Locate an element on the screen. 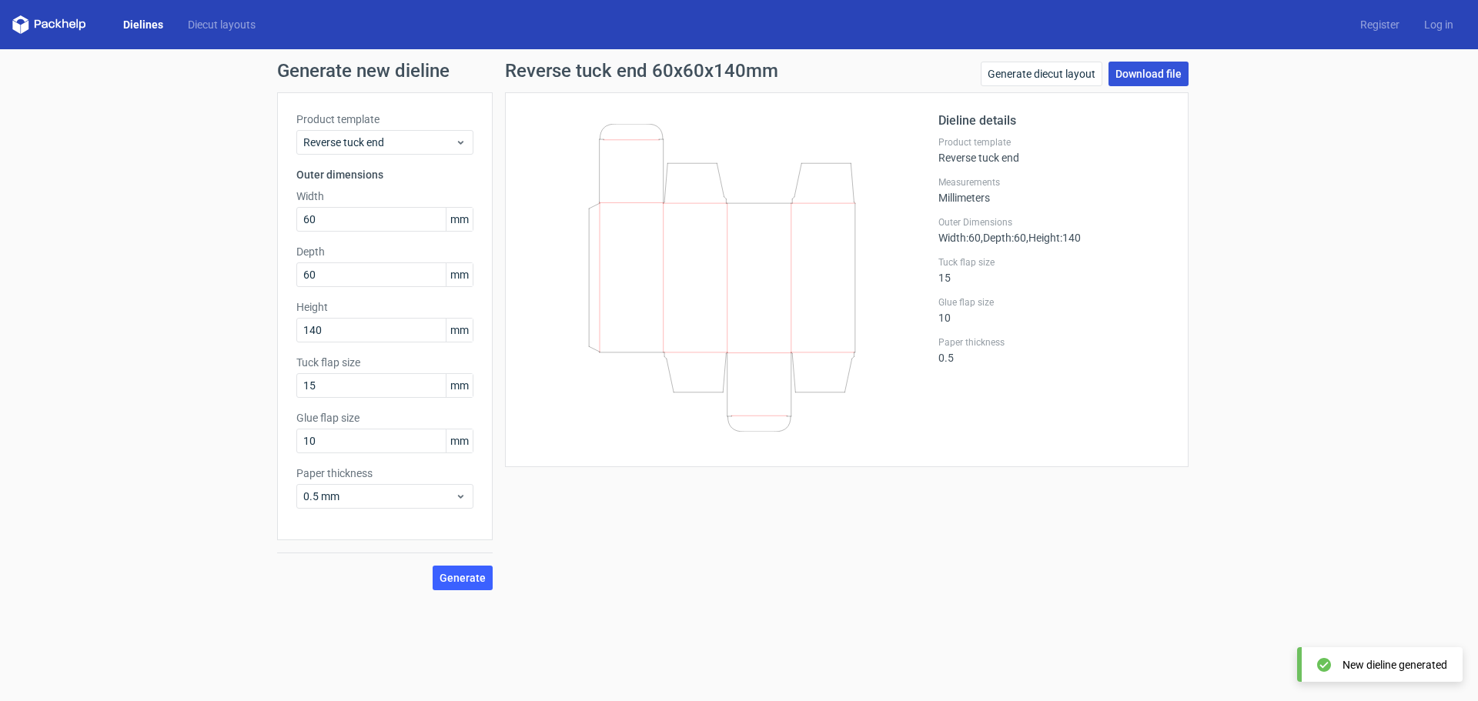  a: Log in is located at coordinates (1439, 25).